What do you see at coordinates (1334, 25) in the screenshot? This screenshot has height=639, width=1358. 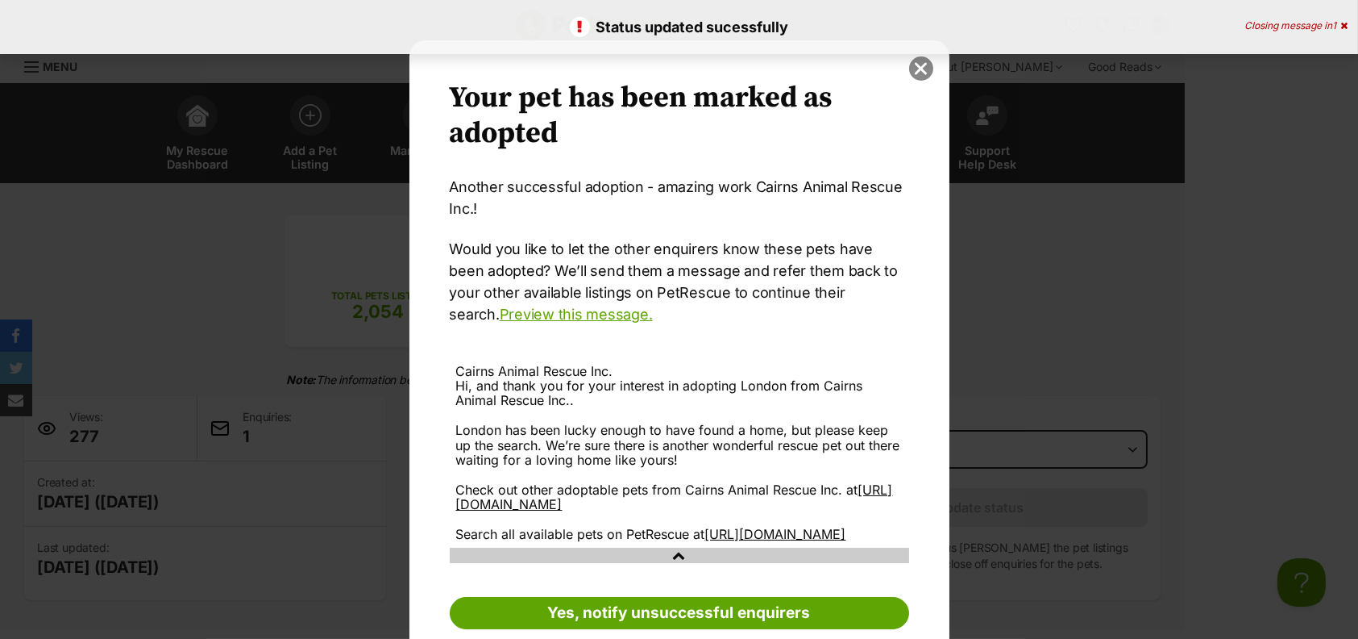 I see `span: 1` at bounding box center [1334, 25].